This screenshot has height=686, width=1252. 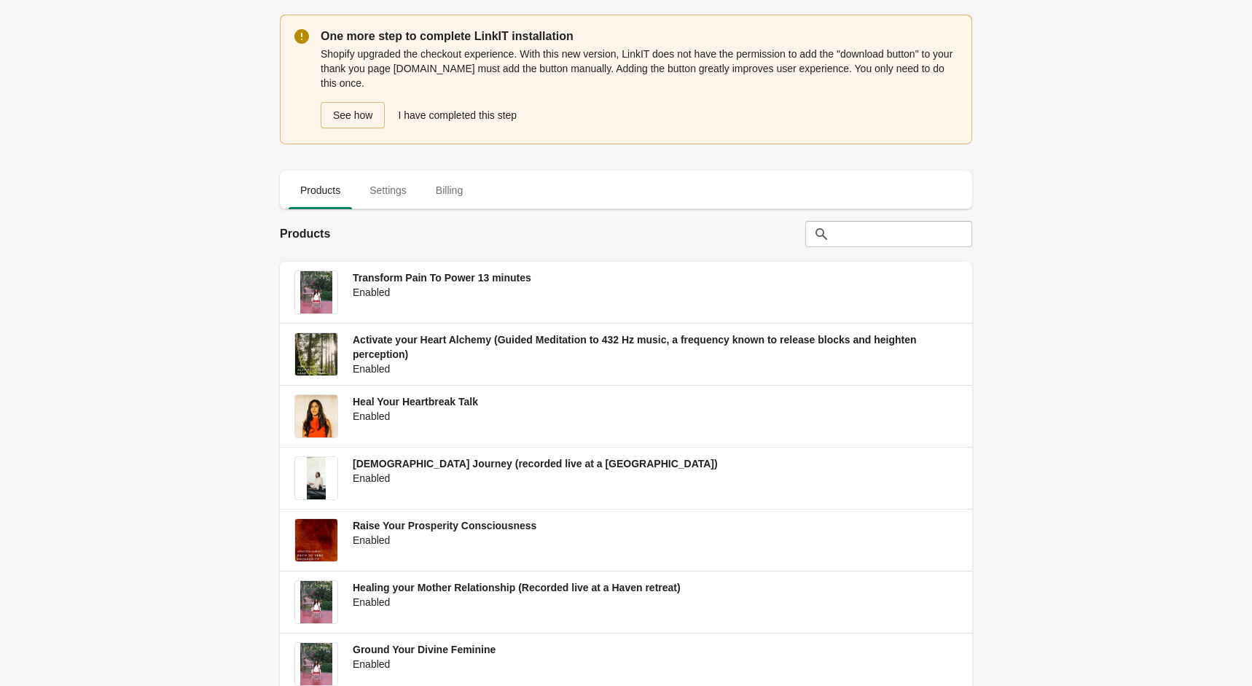 What do you see at coordinates (635, 347) in the screenshot?
I see `span: Activate your Heart Alchemy (Guided Meditation to 432 Hz music, a frequency known to release bloc...` at bounding box center [635, 347].